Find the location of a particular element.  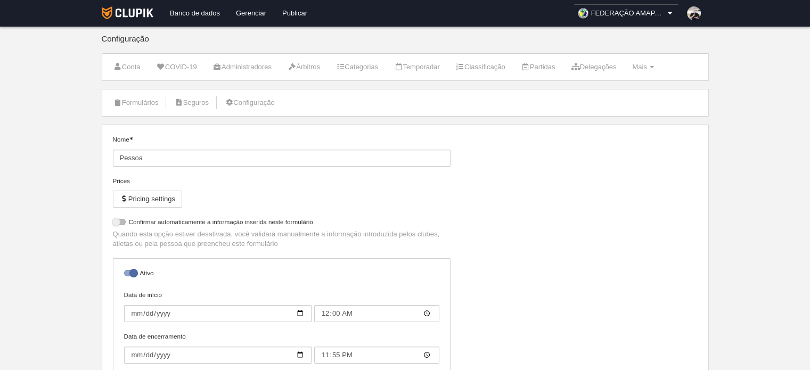

a: Administradores is located at coordinates (242, 67).